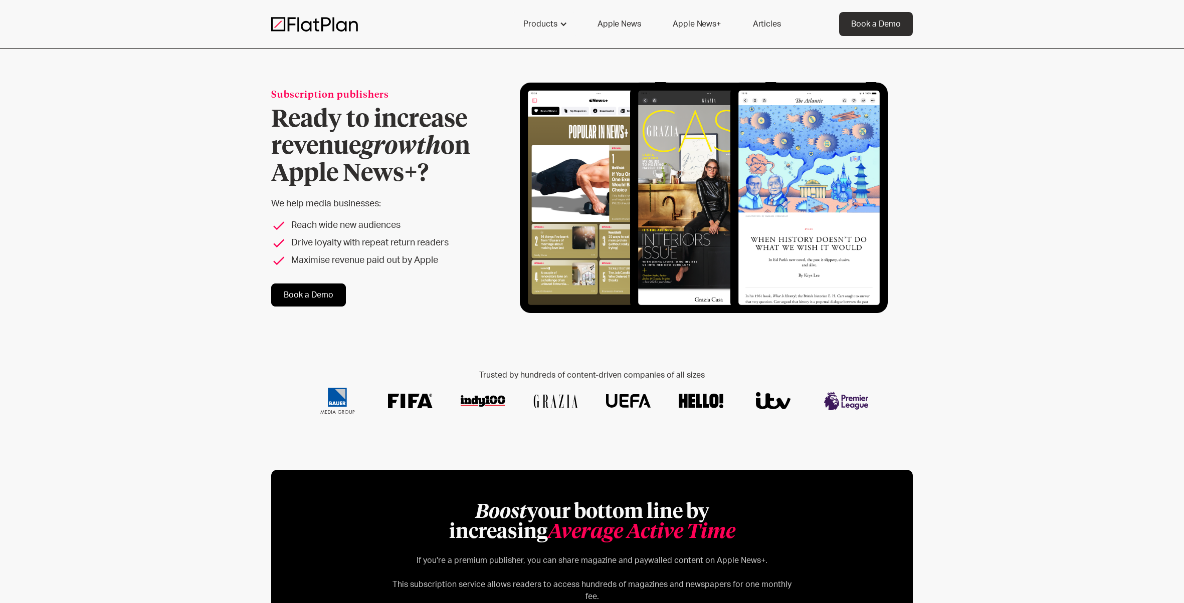 This screenshot has height=603, width=1184. What do you see at coordinates (386, 204) in the screenshot?
I see `p: We help media businesses:` at bounding box center [386, 204].